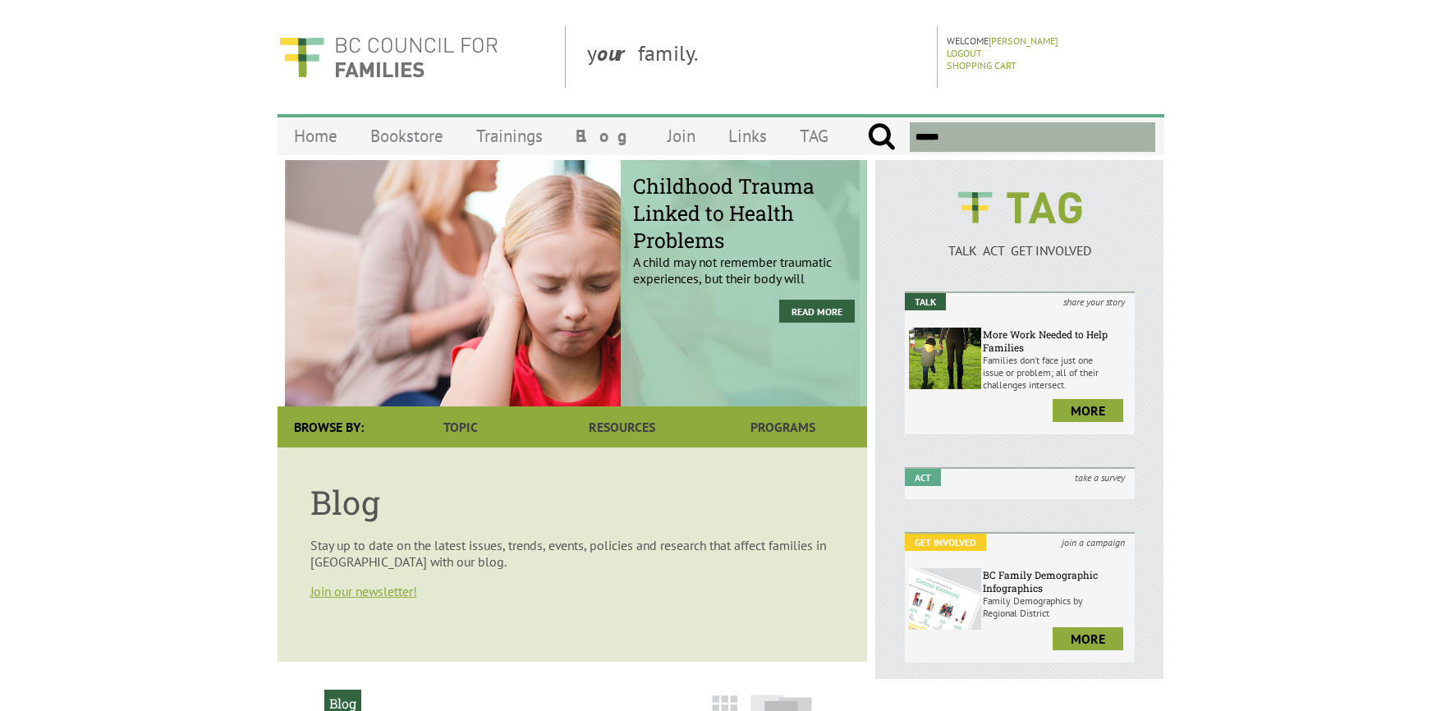 The image size is (1441, 711). Describe the element at coordinates (1057, 372) in the screenshot. I see `p: Families don’t face just one issue or problem; all of their challenges intersect.` at that location.